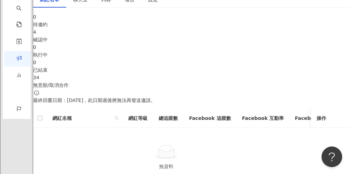 The width and height of the screenshot is (349, 174). Describe the element at coordinates (82, 118) in the screenshot. I see `span: 網紅名稱` at that location.